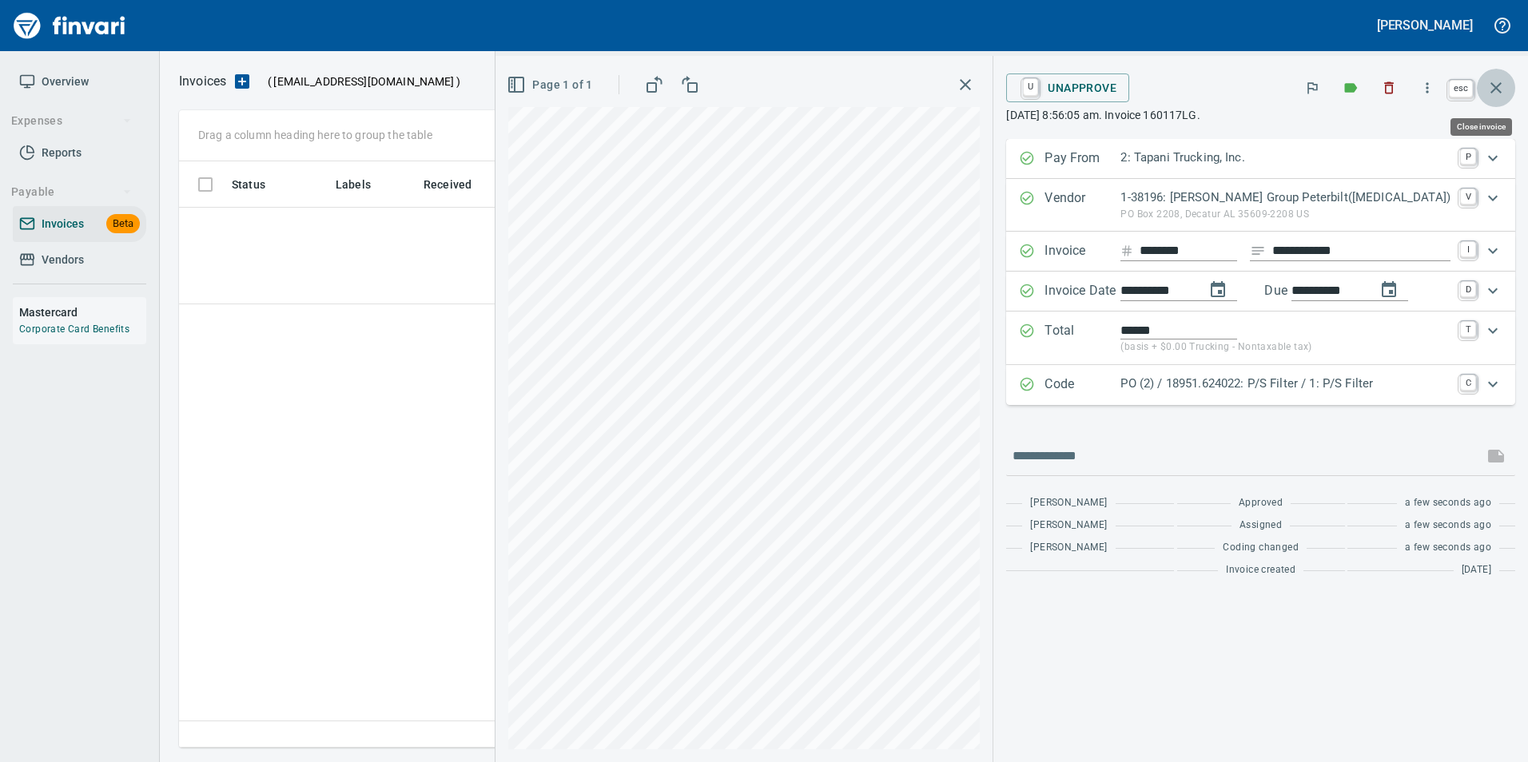 Image resolution: width=1528 pixels, height=762 pixels. Describe the element at coordinates (1468, 289) in the screenshot. I see `a: D` at that location.